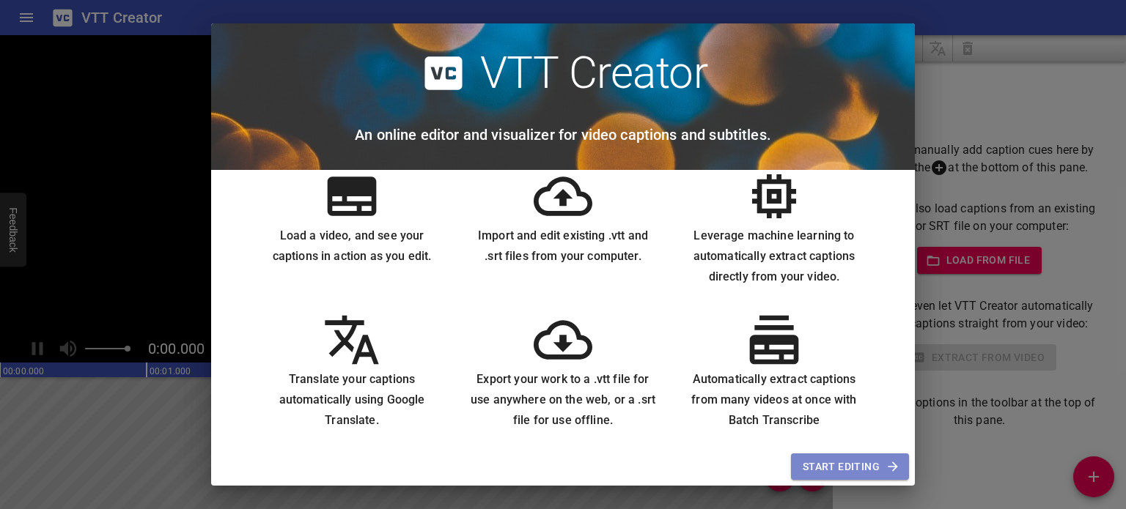  Describe the element at coordinates (774, 400) in the screenshot. I see `h6: Automatically extract captions from many videos at once with Batch Transcribe` at that location.